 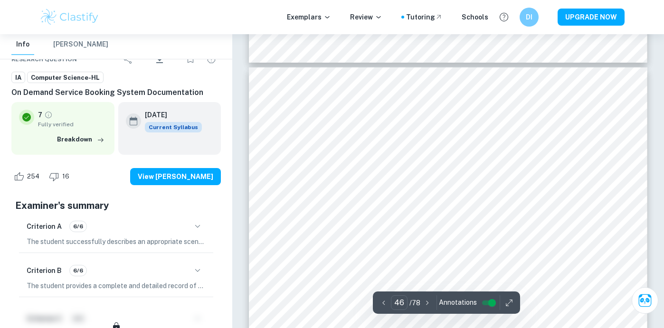 What do you see at coordinates (81, 140) in the screenshot?
I see `button: Breakdown` at bounding box center [81, 140].